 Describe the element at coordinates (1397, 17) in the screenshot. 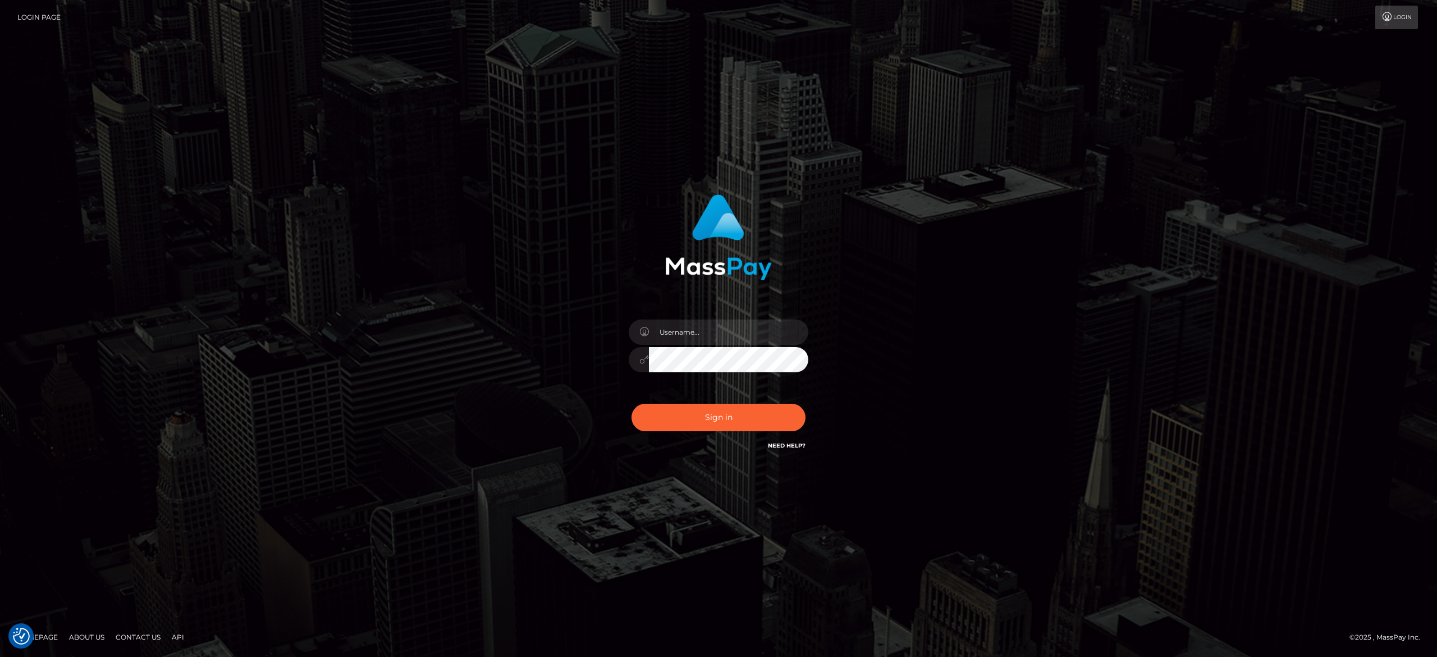

I see `a: Login` at that location.